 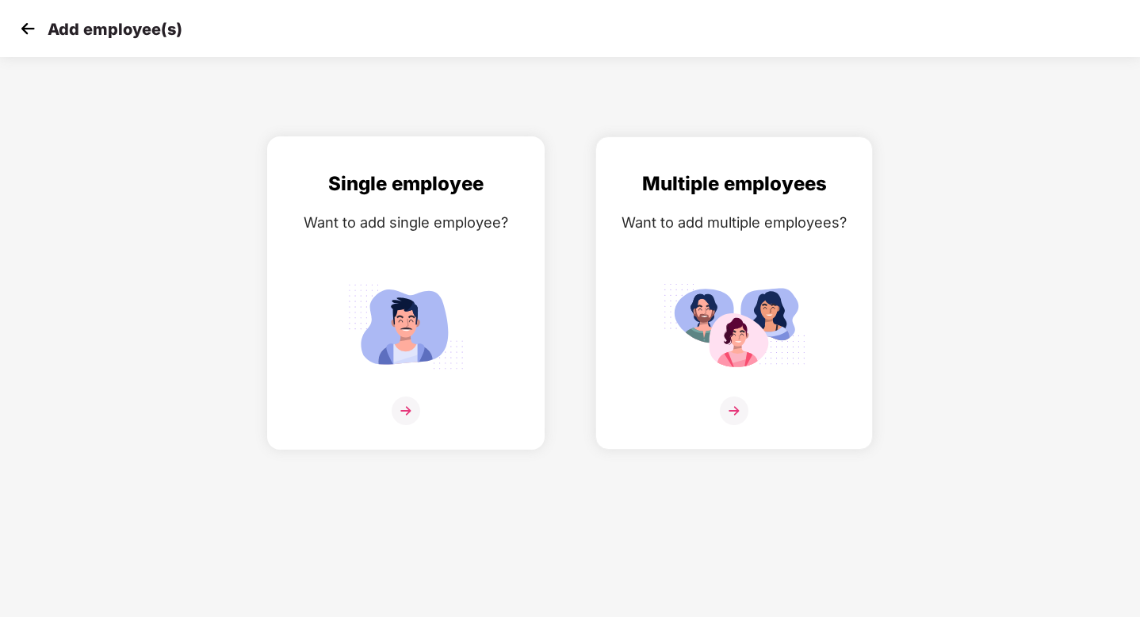 What do you see at coordinates (734, 326) in the screenshot?
I see `img: svg+xml;base64,PHN2ZyB4bWxucz0iaHR0cDovL3d3dy53My5vcmcvMjAwMC9zdmciIGlkPSJNdWx0aXBsZV9lbXBsb3llZS...` at bounding box center [734, 326].